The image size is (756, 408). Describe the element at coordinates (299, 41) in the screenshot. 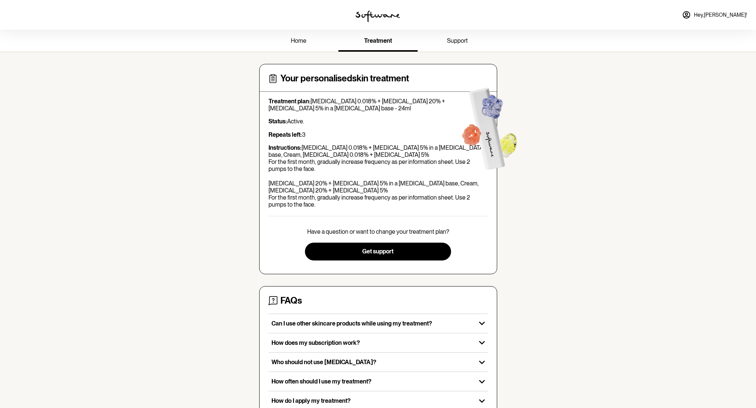

I see `a: home` at that location.